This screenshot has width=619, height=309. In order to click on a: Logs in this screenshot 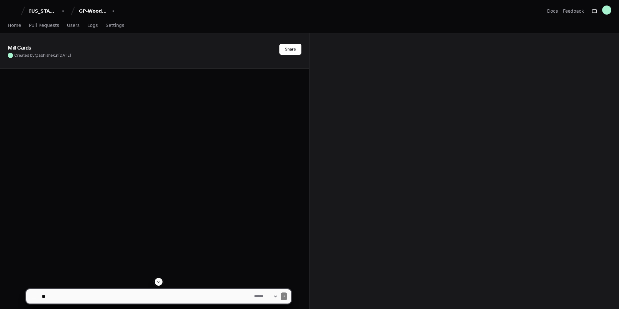, I will do `click(93, 26)`.